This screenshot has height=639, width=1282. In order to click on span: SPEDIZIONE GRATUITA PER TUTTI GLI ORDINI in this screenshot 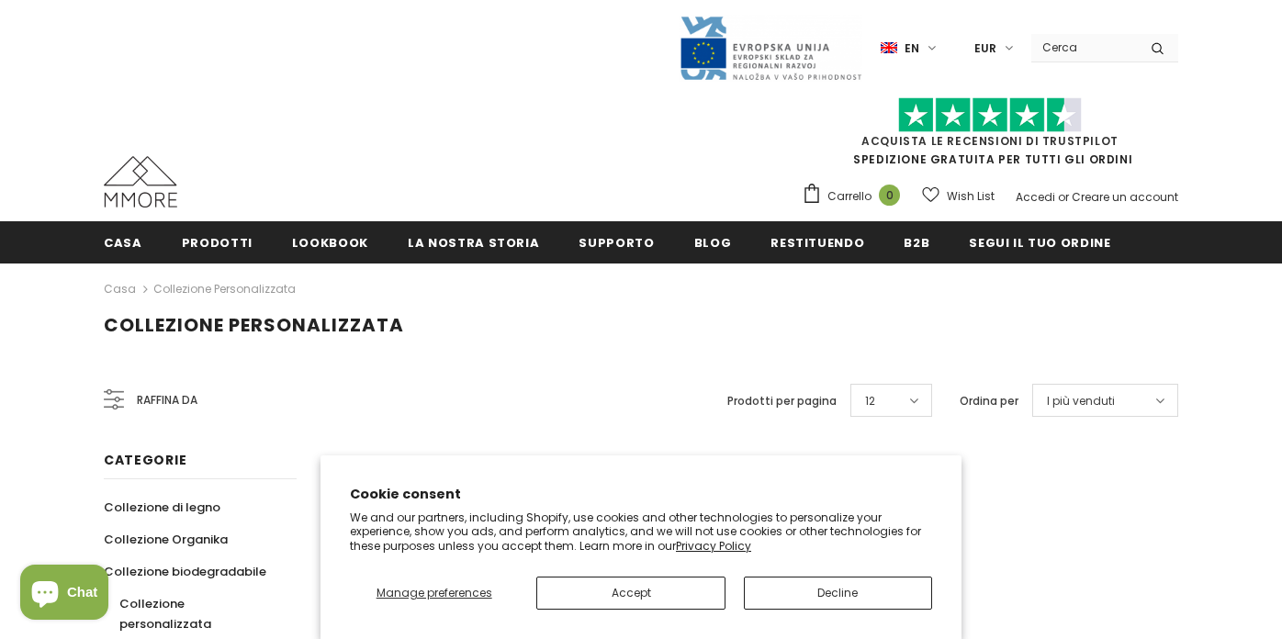, I will do `click(990, 136)`.